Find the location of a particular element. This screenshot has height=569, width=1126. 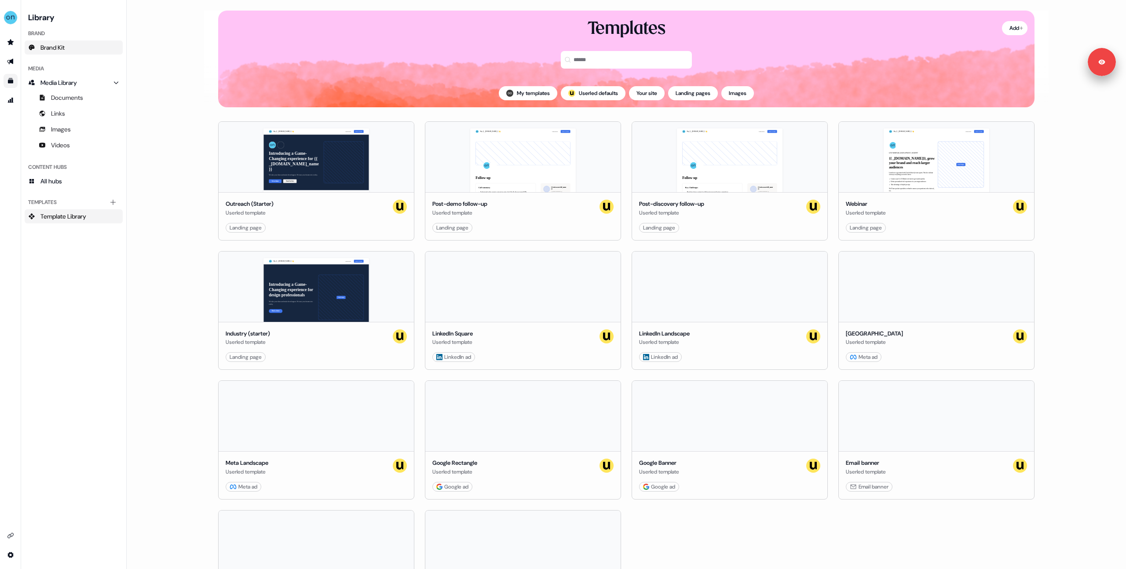

button: Images is located at coordinates (737, 93).